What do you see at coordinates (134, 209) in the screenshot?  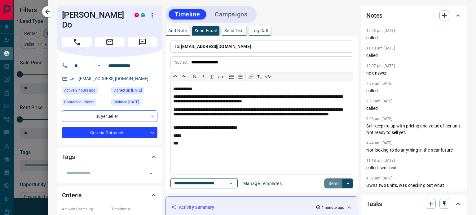 I see `p: Timeframe:` at bounding box center [134, 209].